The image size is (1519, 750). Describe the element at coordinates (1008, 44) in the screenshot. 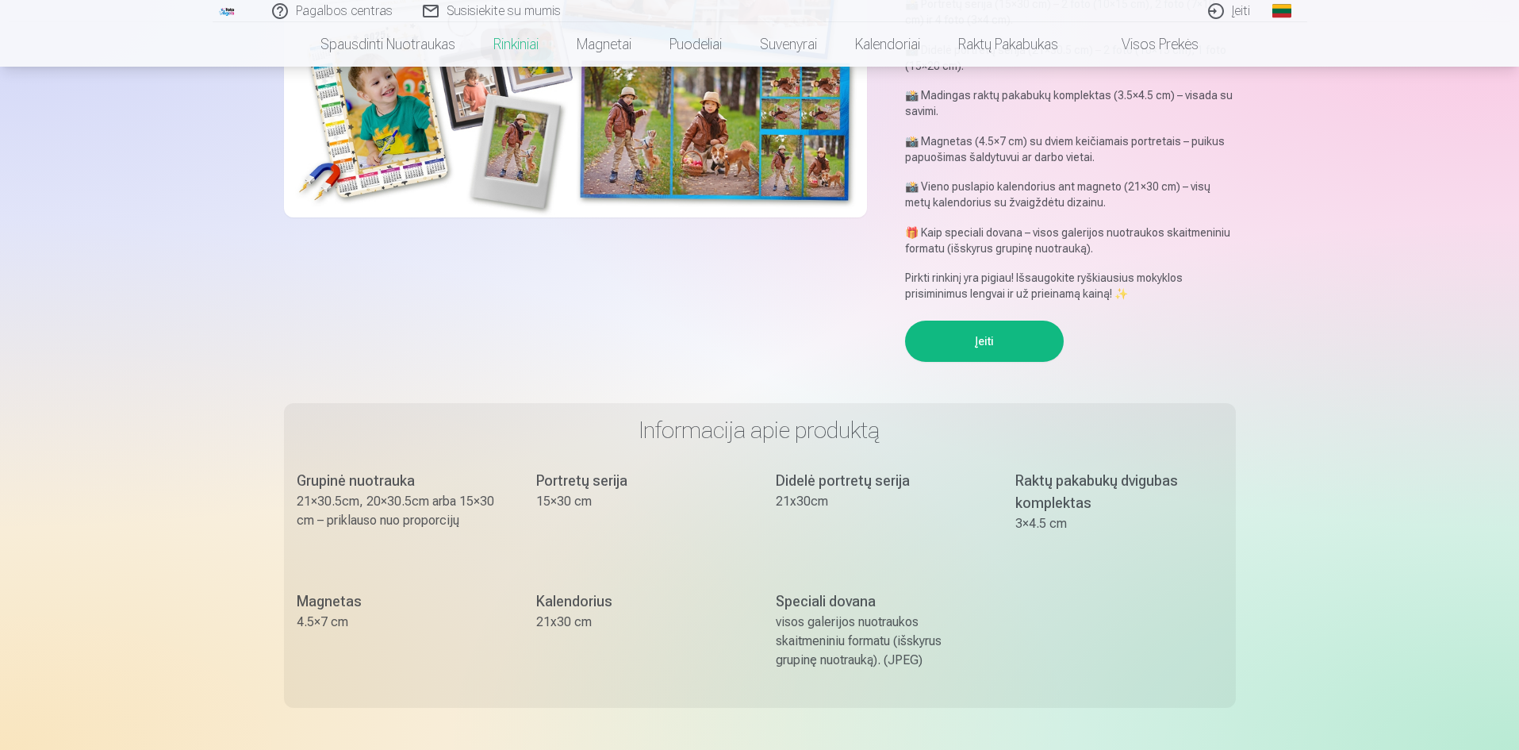

I see `a: Raktų pakabukas` at that location.